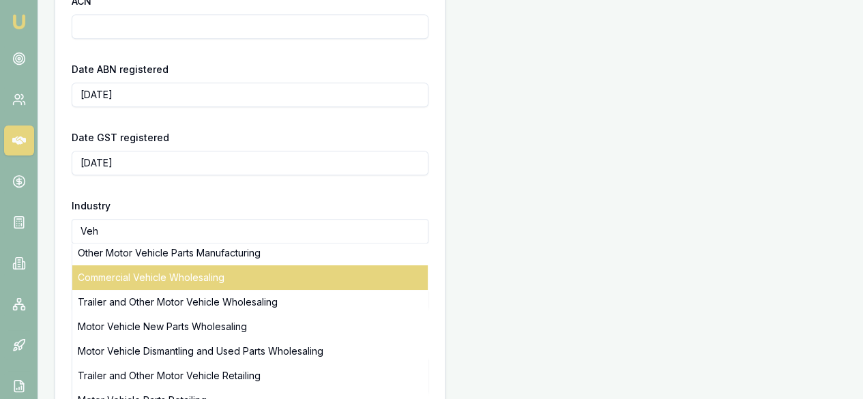 This screenshot has height=399, width=863. Describe the element at coordinates (250, 253) in the screenshot. I see `div: Other Motor Vehicle Parts Manufacturing` at that location.